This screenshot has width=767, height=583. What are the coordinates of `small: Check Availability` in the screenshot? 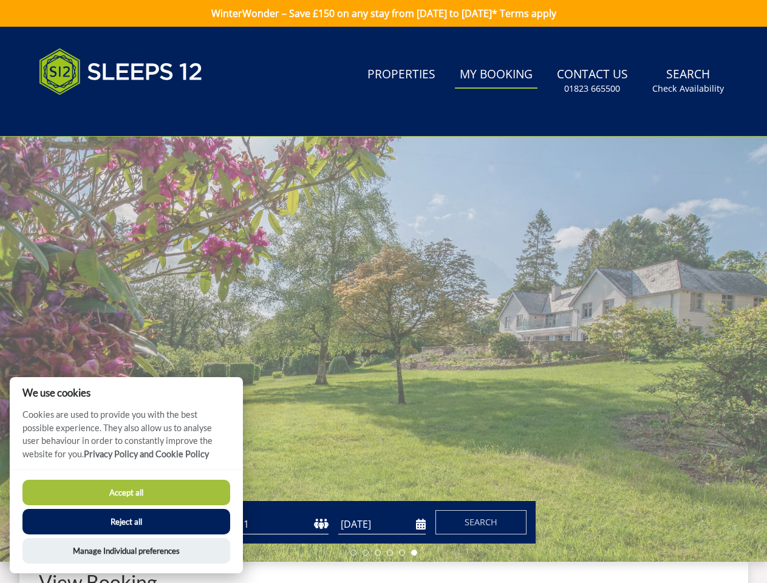 It's located at (688, 89).